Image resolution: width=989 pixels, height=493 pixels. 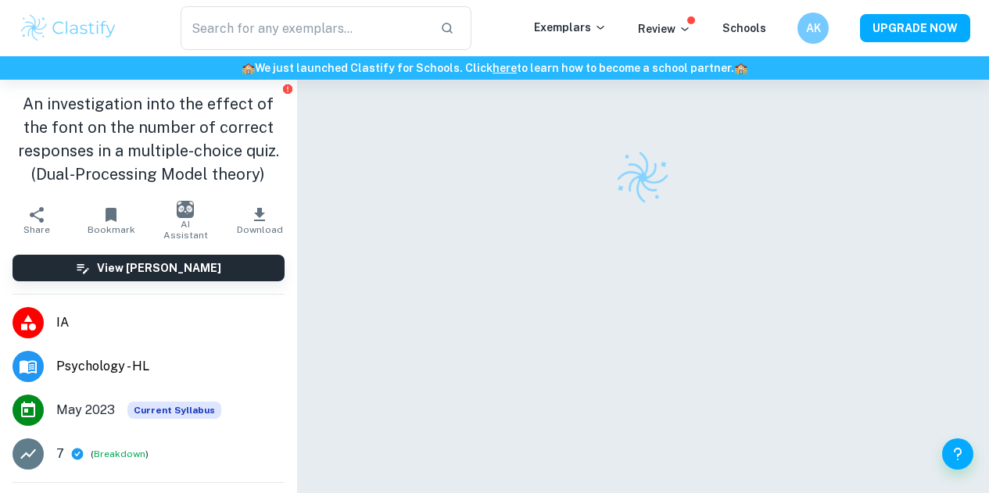 What do you see at coordinates (60, 454) in the screenshot?
I see `p: 7` at bounding box center [60, 454].